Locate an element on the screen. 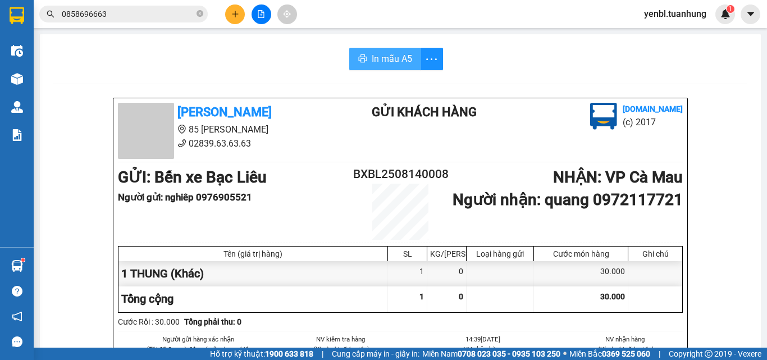  img: icon-new-feature is located at coordinates (726, 14).